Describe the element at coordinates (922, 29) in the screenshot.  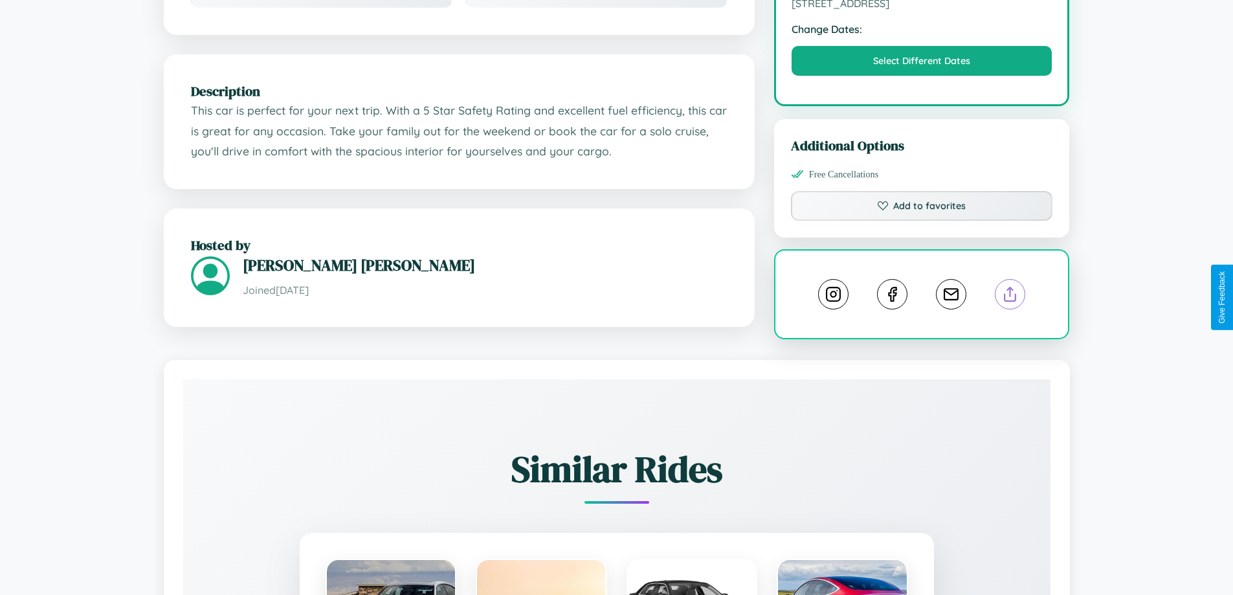
I see `strong: Change Dates:` at that location.